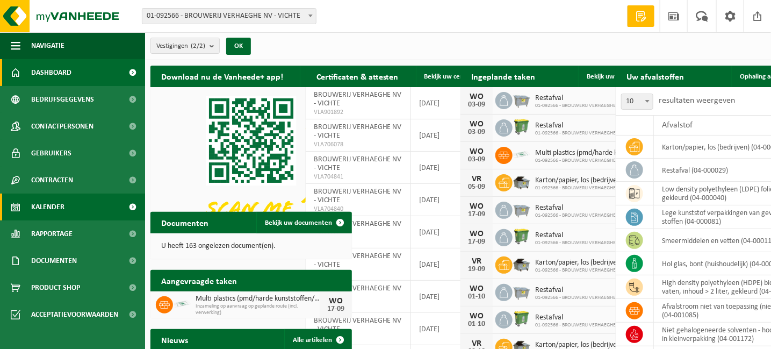 The width and height of the screenshot is (771, 349). I want to click on img: Download de VHEPlus App, so click(251, 162).